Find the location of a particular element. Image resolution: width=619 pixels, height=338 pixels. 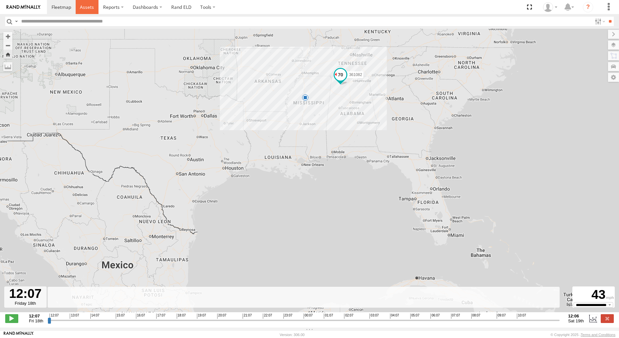

span: 21:07 is located at coordinates (247, 316).